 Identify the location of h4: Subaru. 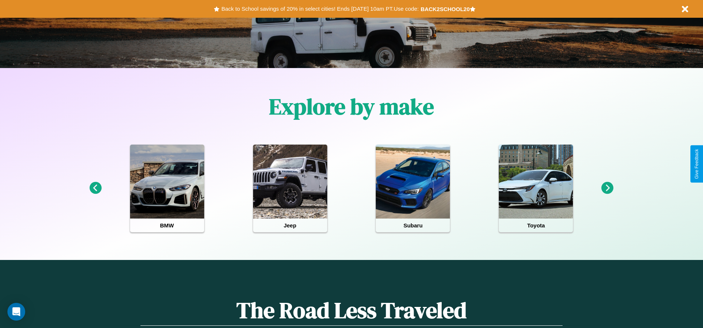
(413, 226).